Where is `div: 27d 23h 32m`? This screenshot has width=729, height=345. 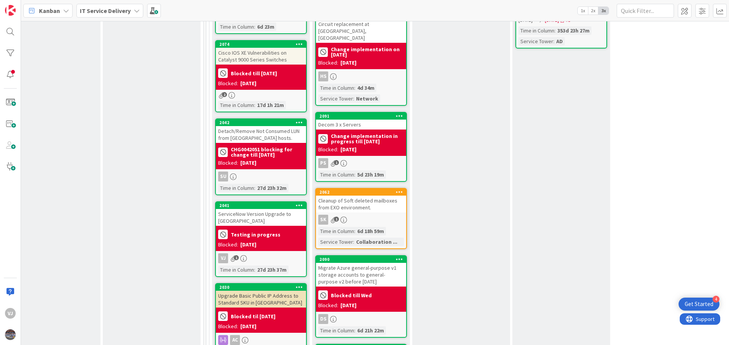
div: 27d 23h 32m is located at coordinates (272, 188).